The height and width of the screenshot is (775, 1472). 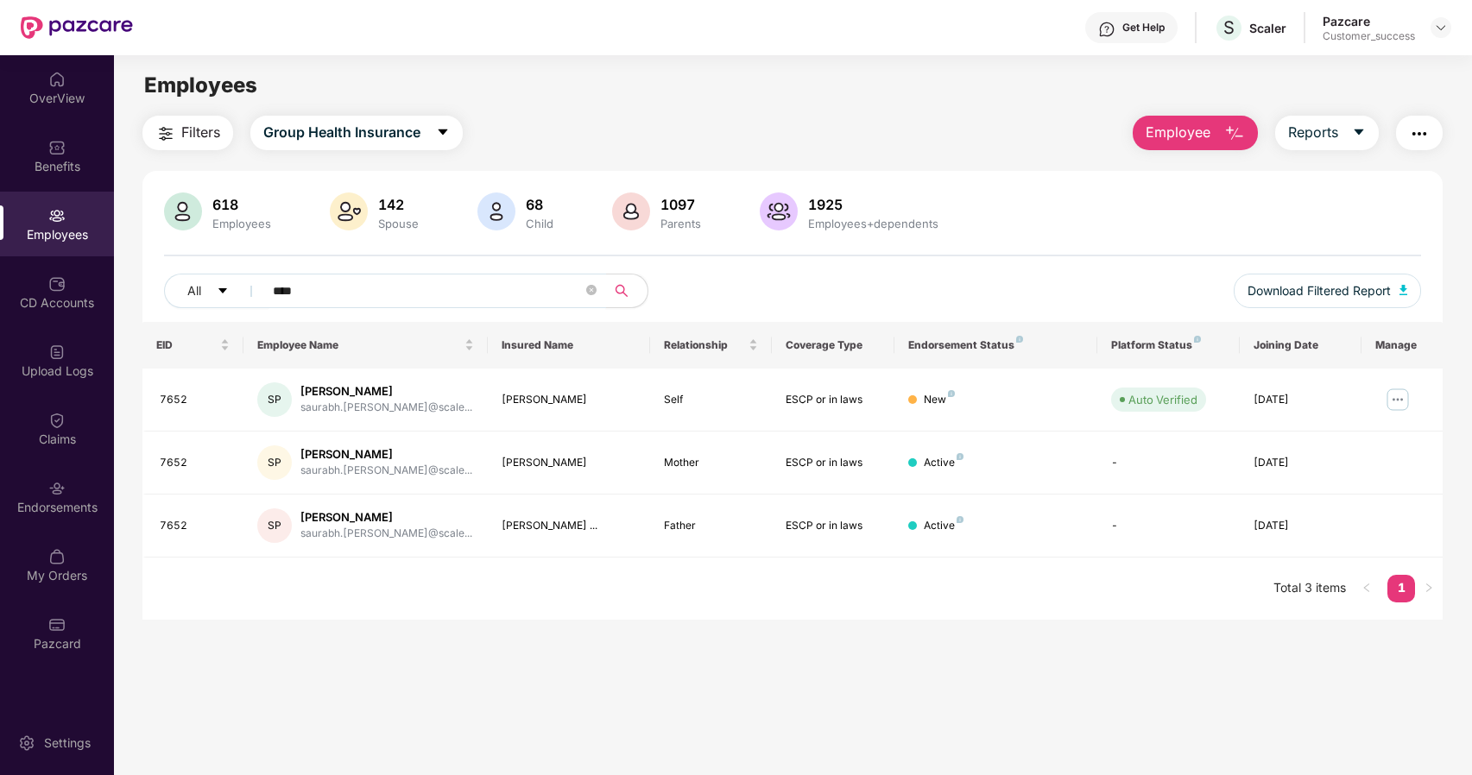 I want to click on button: Group Health Insurancecaret-down, so click(x=357, y=133).